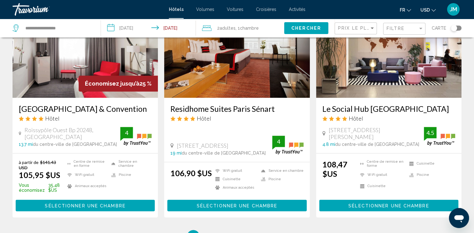 This screenshot has height=233, width=474. Describe the element at coordinates (28, 162) in the screenshot. I see `span: à partir de` at that location.